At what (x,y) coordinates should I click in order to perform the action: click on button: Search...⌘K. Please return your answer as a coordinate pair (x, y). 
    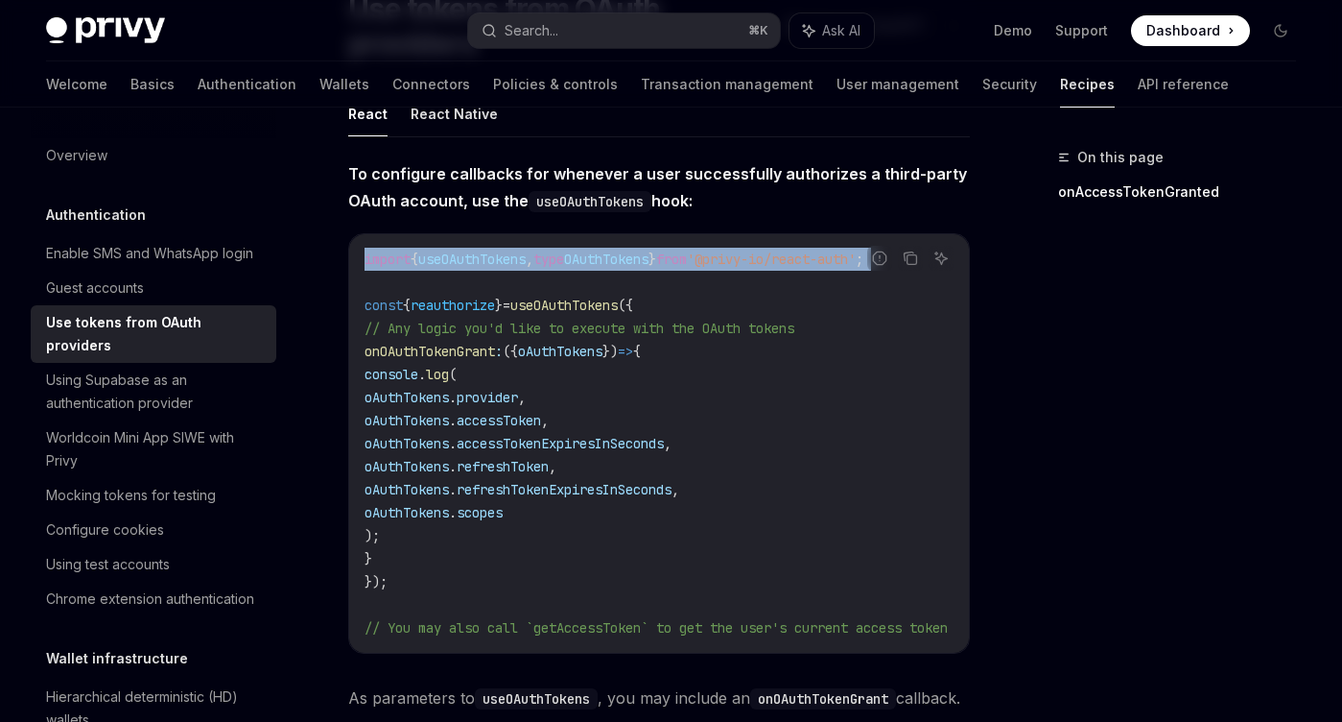
    Looking at the image, I should click on (625, 31).